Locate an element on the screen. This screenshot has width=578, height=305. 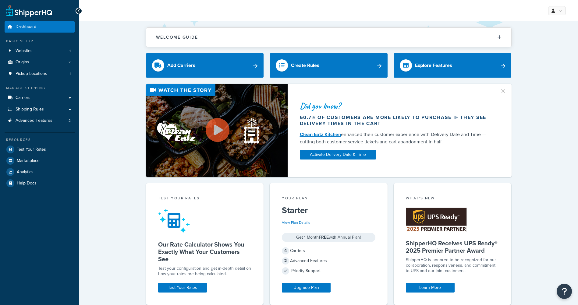
li: Advanced Features is located at coordinates (40, 121).